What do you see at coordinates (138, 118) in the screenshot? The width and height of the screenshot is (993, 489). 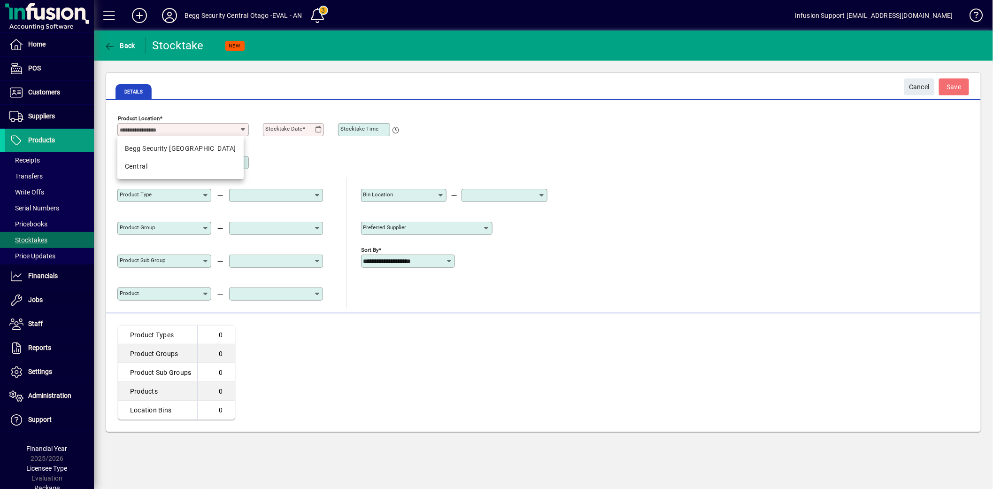 I see `mat-label: Product Location` at bounding box center [138, 118].